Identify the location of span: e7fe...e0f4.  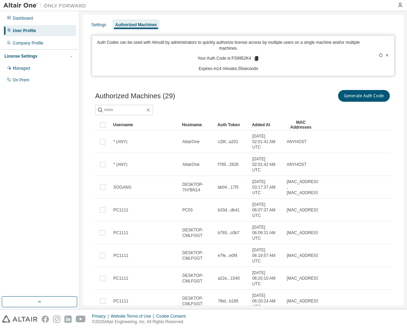
(228, 255).